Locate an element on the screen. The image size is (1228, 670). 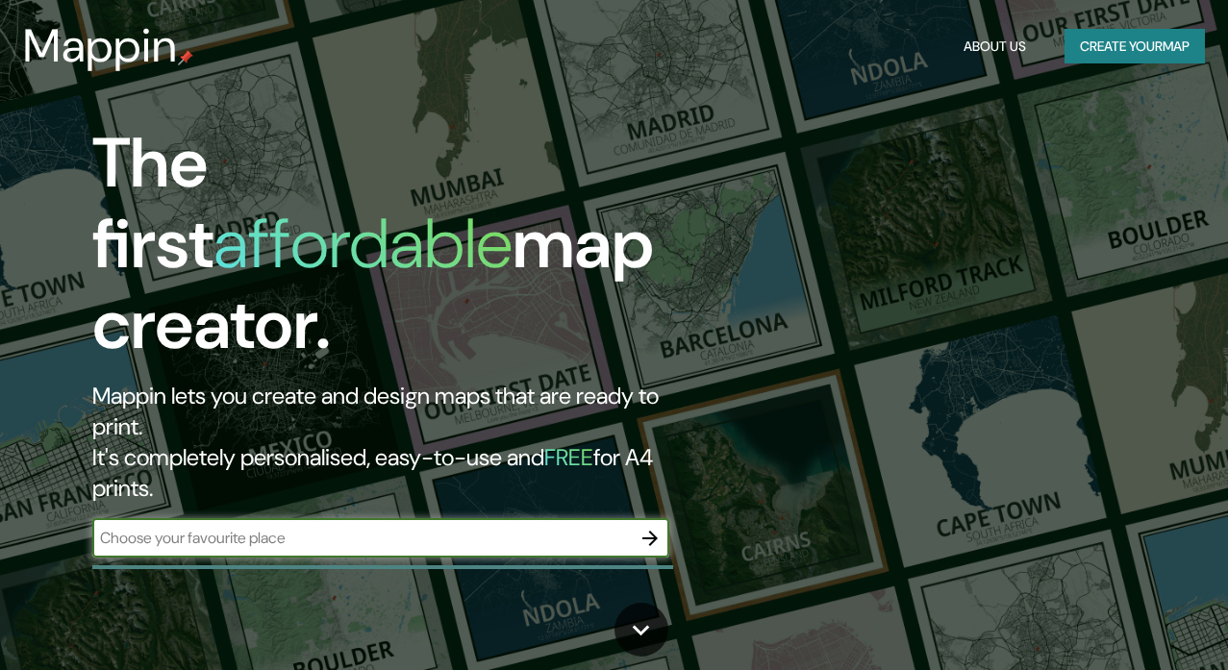
h1: The first map creator. is located at coordinates (399, 252).